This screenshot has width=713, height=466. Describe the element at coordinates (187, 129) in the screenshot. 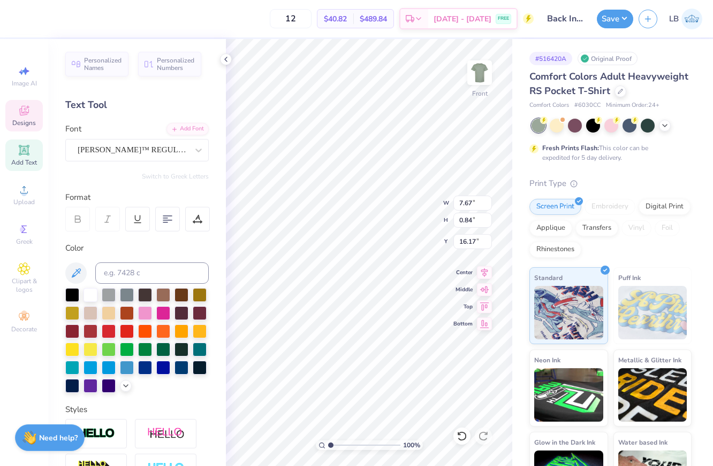

I see `div: Add Font` at that location.